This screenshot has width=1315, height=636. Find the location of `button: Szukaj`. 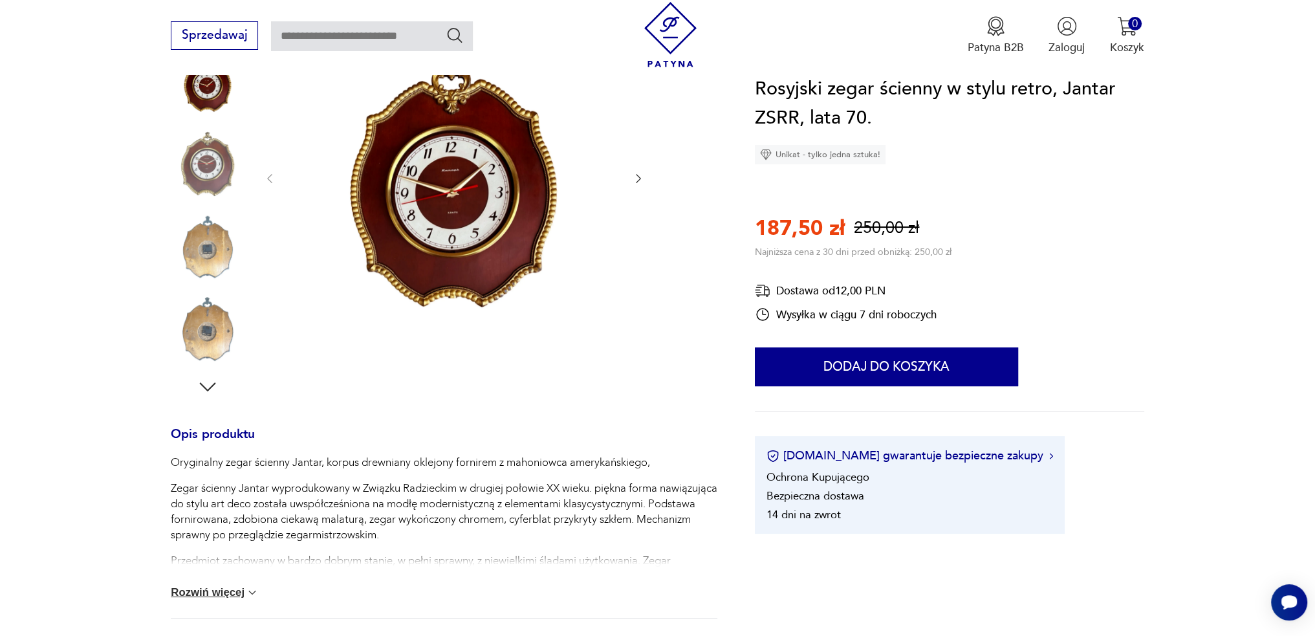

button: Szukaj is located at coordinates (455, 35).